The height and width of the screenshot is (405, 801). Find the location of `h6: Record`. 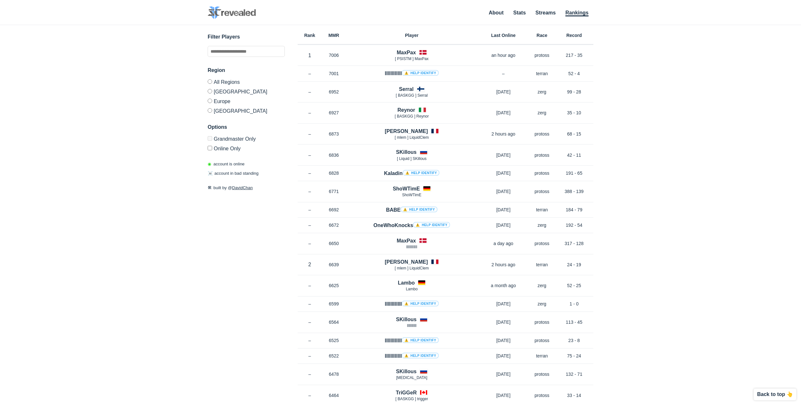

h6: Record is located at coordinates (574, 35).